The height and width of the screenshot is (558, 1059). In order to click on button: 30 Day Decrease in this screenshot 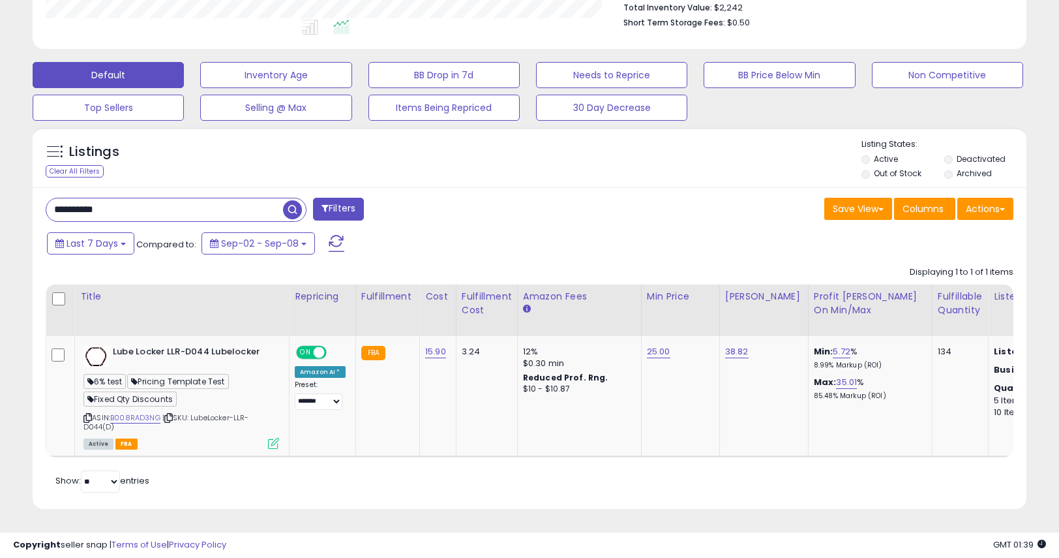, I will do `click(612, 108)`.